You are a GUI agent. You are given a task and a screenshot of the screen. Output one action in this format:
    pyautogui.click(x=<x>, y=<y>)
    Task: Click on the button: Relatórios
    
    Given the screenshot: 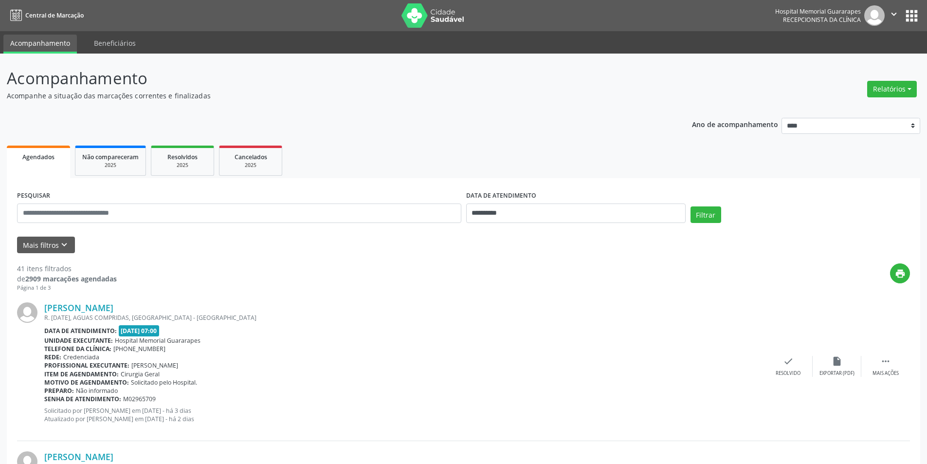 What is the action you would take?
    pyautogui.click(x=892, y=89)
    